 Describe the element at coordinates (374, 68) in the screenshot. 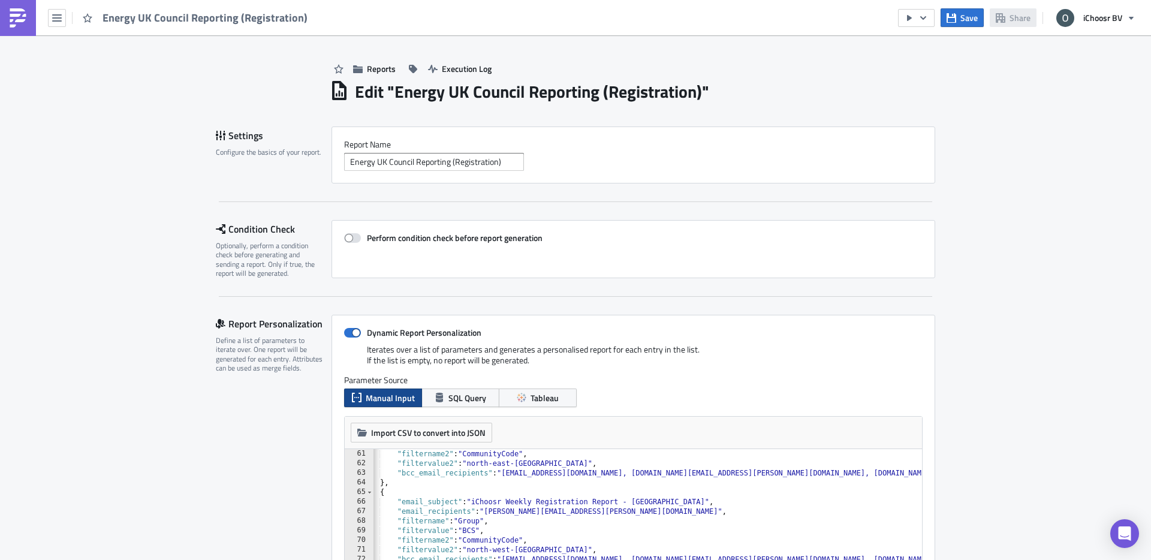

I see `button: Reports` at that location.